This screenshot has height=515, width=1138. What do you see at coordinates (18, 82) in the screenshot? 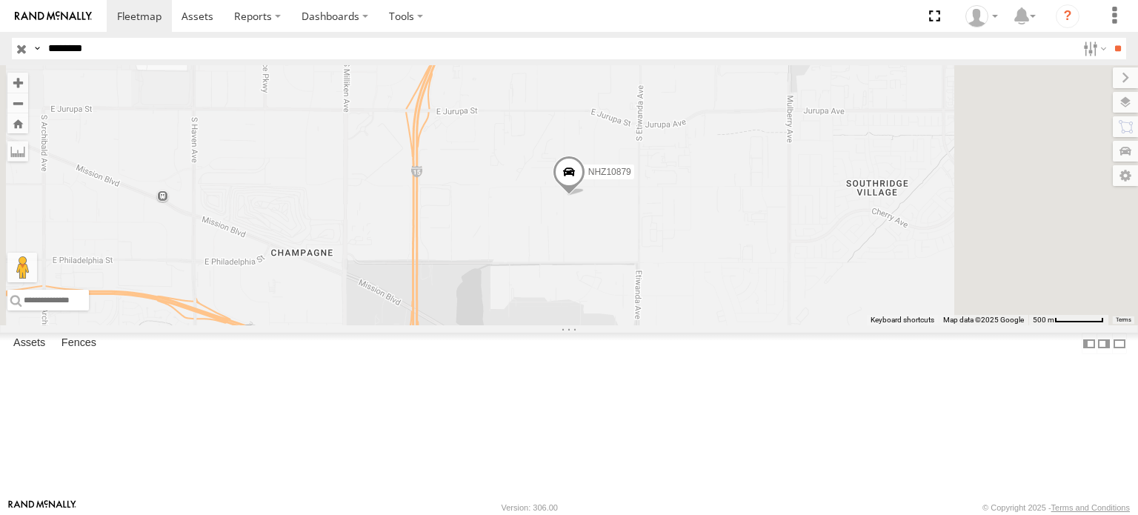
I see `button: Zoom in` at bounding box center [18, 82].